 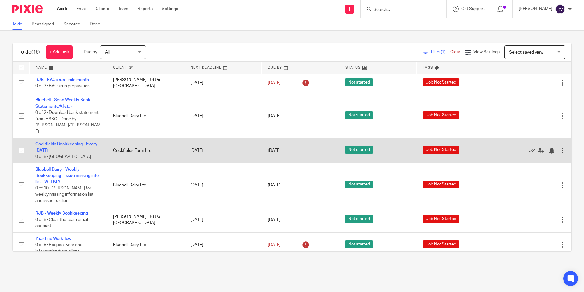 What do you see at coordinates (63, 86) in the screenshot?
I see `span: 0 of 3 · BACs run preparation` at bounding box center [63, 86].